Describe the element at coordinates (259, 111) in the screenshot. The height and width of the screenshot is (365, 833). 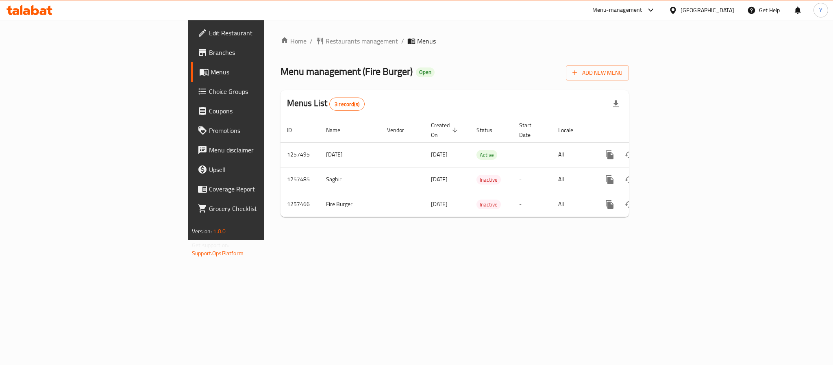
I see `a: Coupons` at that location.